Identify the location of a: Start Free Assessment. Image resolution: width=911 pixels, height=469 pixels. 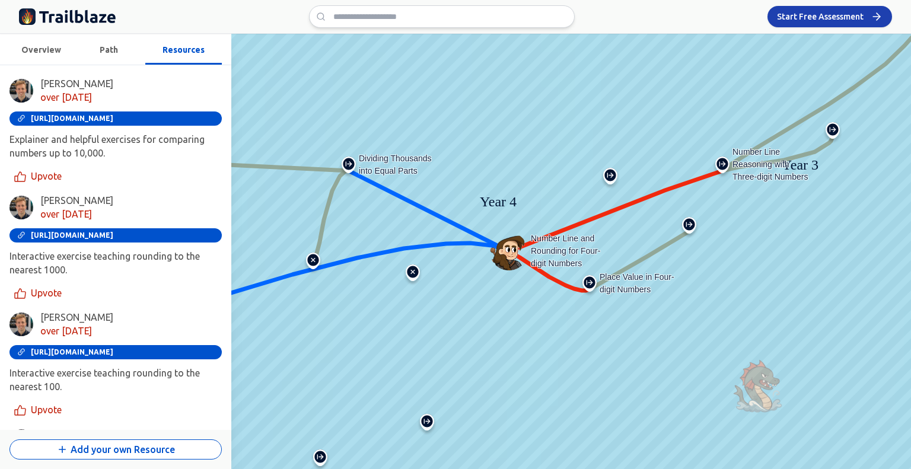
(830, 17).